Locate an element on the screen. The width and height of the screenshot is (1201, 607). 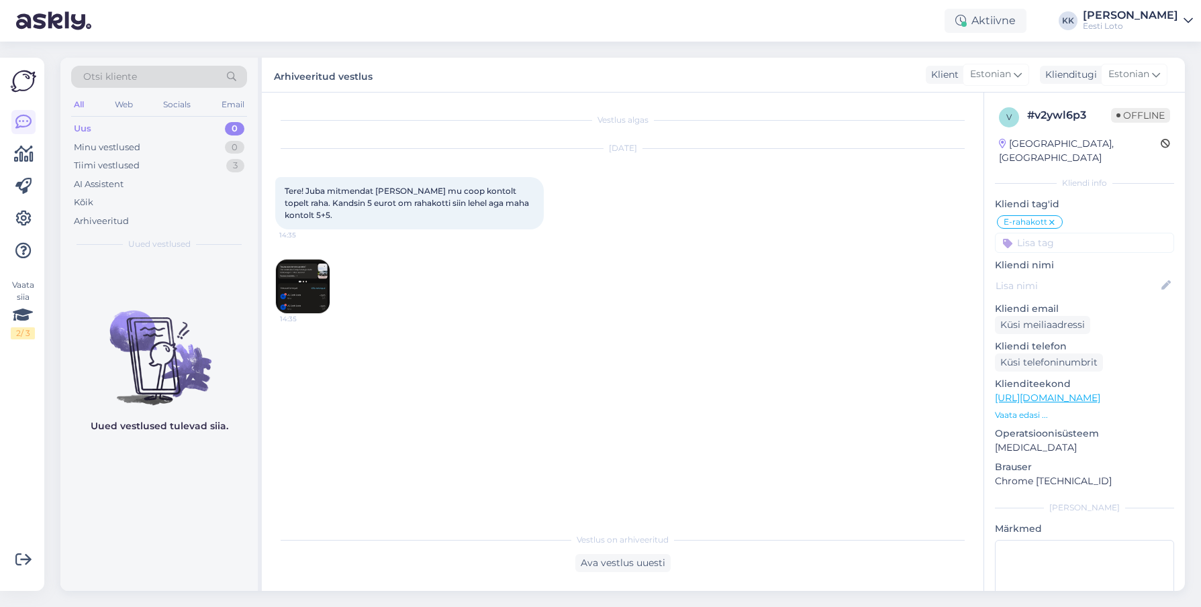
p: Kliendi tag'id is located at coordinates (1084, 204).